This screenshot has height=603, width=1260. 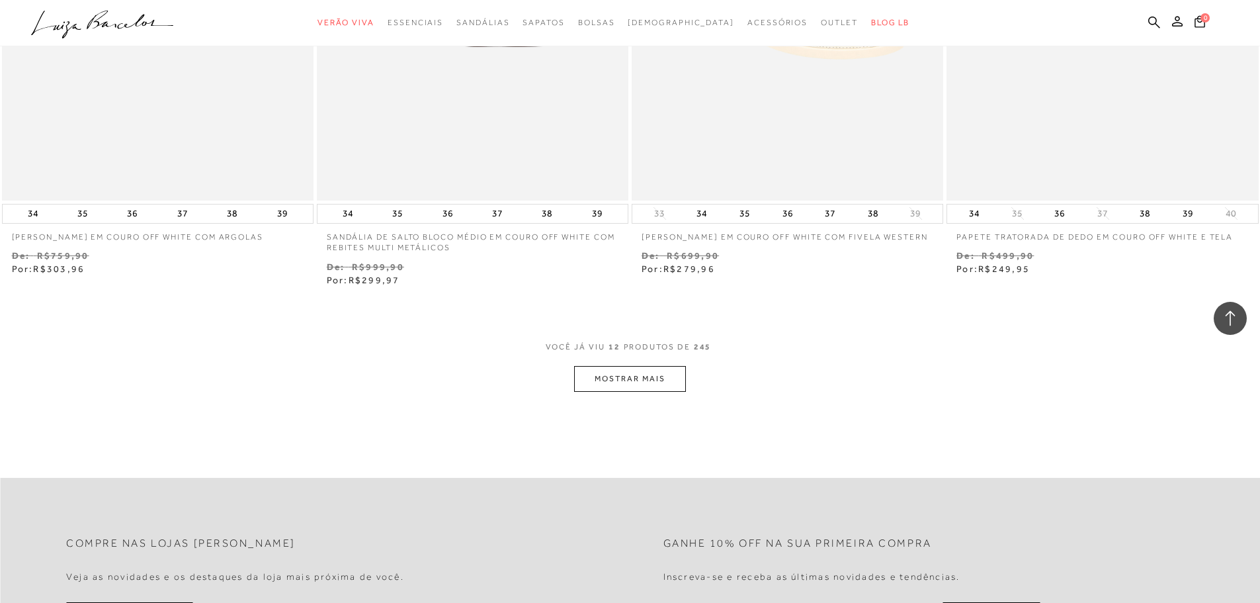 I want to click on p: PAPETE TRATORADA DE DEDO EM COURO OFF WHITE E TELA, so click(x=1102, y=233).